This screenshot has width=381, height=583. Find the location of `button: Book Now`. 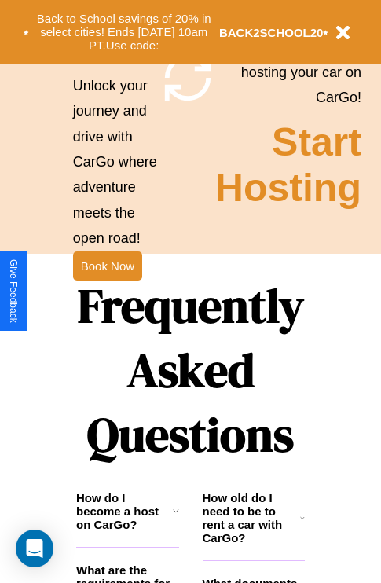

button: Book Now is located at coordinates (108, 265).